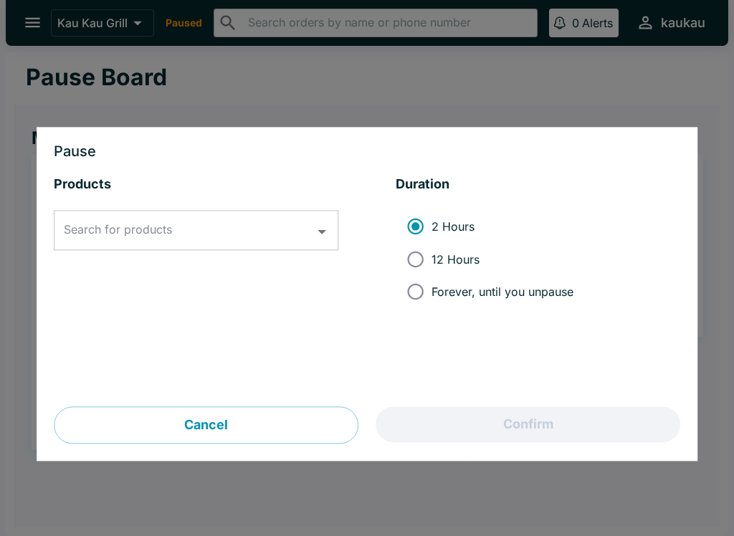 The width and height of the screenshot is (734, 536). What do you see at coordinates (322, 232) in the screenshot?
I see `button: Open` at bounding box center [322, 232].